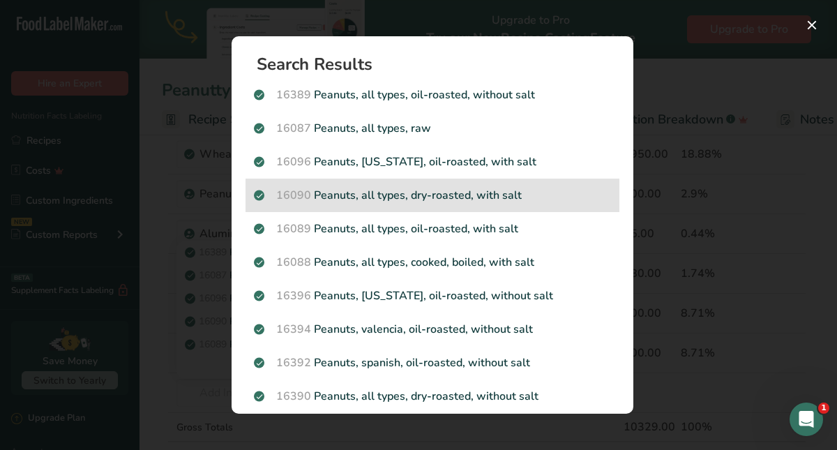 This screenshot has width=837, height=450. Describe the element at coordinates (294, 363) in the screenshot. I see `span: 16392` at that location.